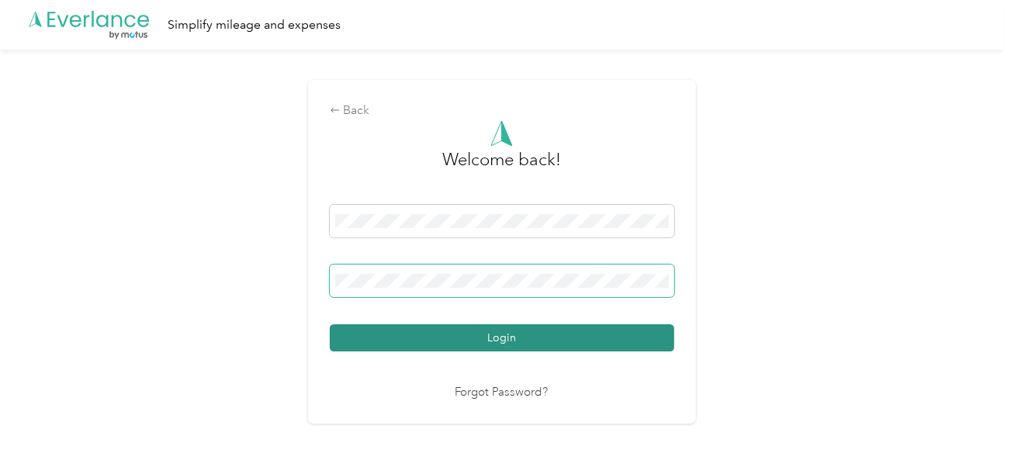 The height and width of the screenshot is (474, 1011). I want to click on div: Back, so click(502, 111).